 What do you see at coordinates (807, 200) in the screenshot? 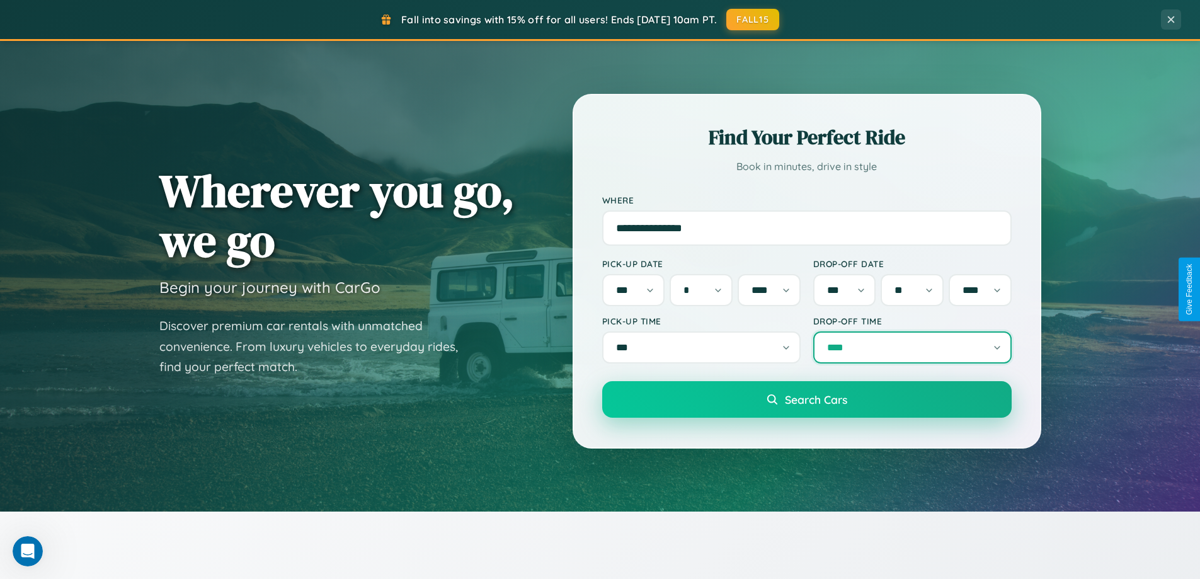
I see `label: Where` at bounding box center [807, 200].